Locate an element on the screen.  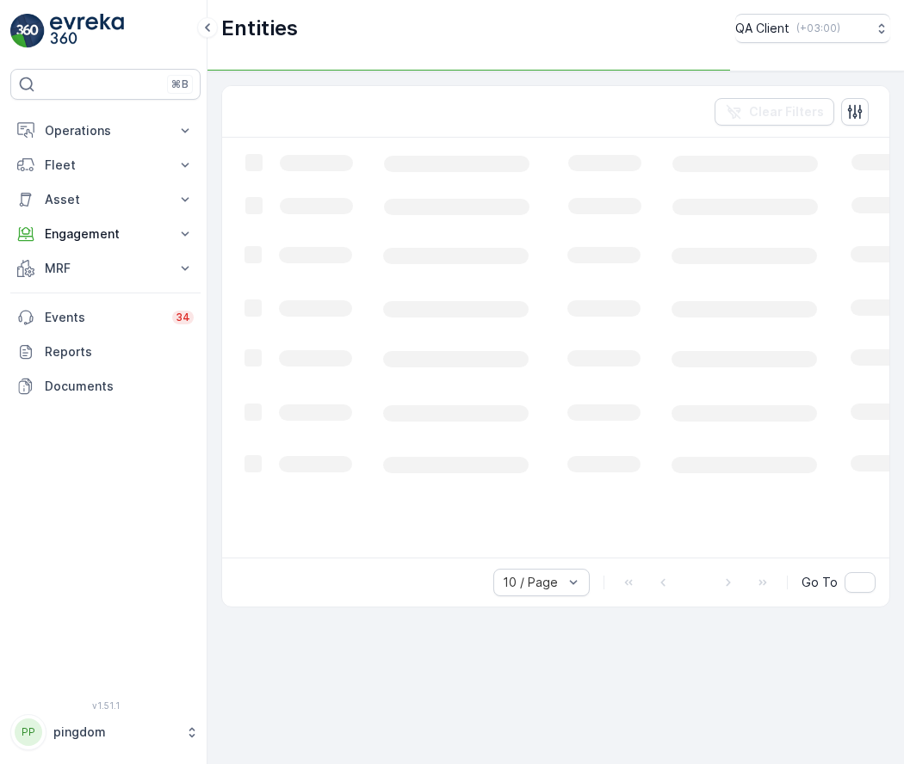
button: Clear Filters is located at coordinates (774, 112).